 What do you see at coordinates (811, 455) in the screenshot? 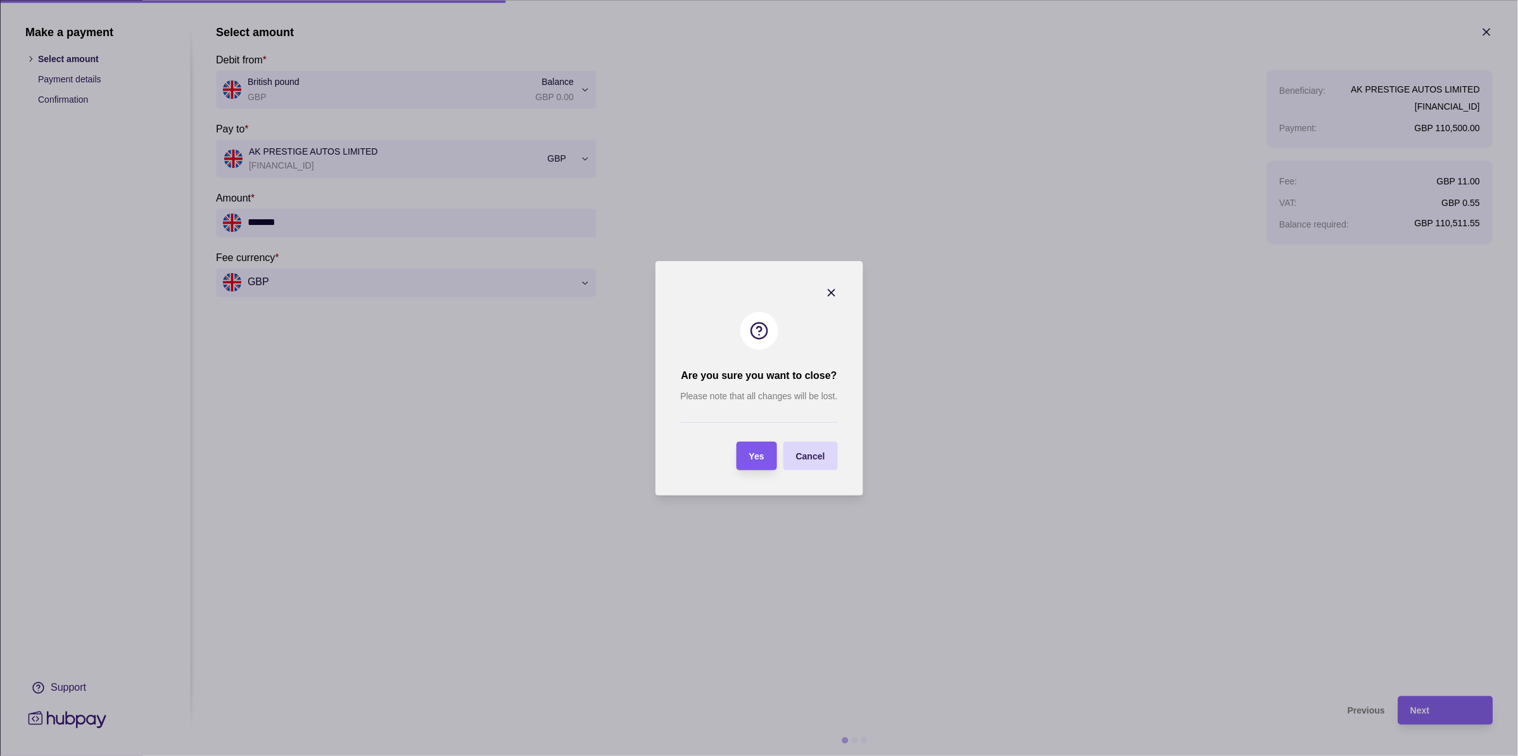
I see `button: Cancel` at bounding box center [811, 455].